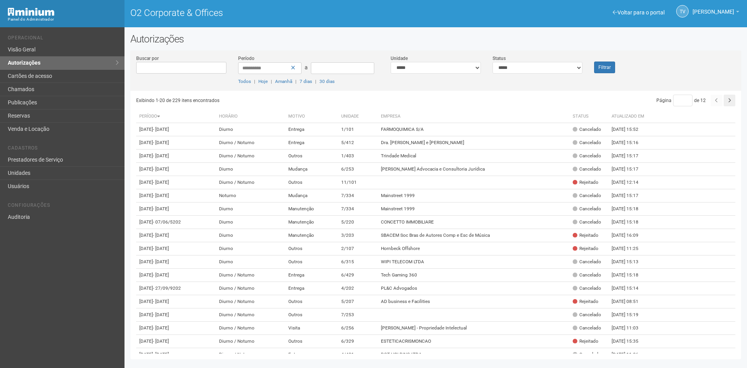 This screenshot has height=368, width=747. Describe the element at coordinates (167, 222) in the screenshot. I see `span: - 07/06/5202` at that location.